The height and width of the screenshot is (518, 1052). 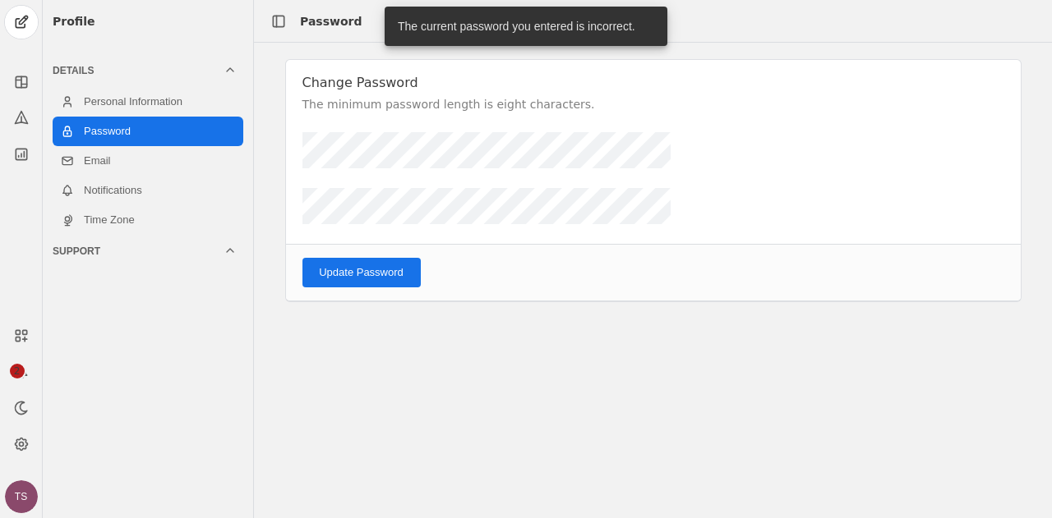 I want to click on h2: Change Password, so click(x=653, y=83).